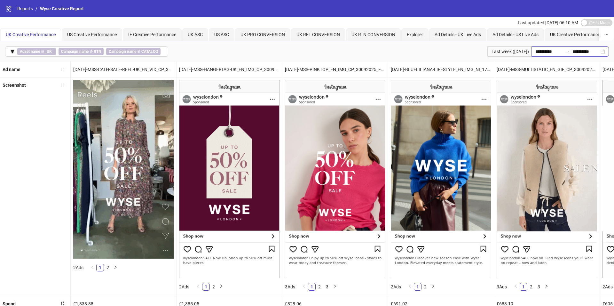  What do you see at coordinates (516, 35) in the screenshot?
I see `span: Ad Details - US Live Ads` at bounding box center [516, 35].